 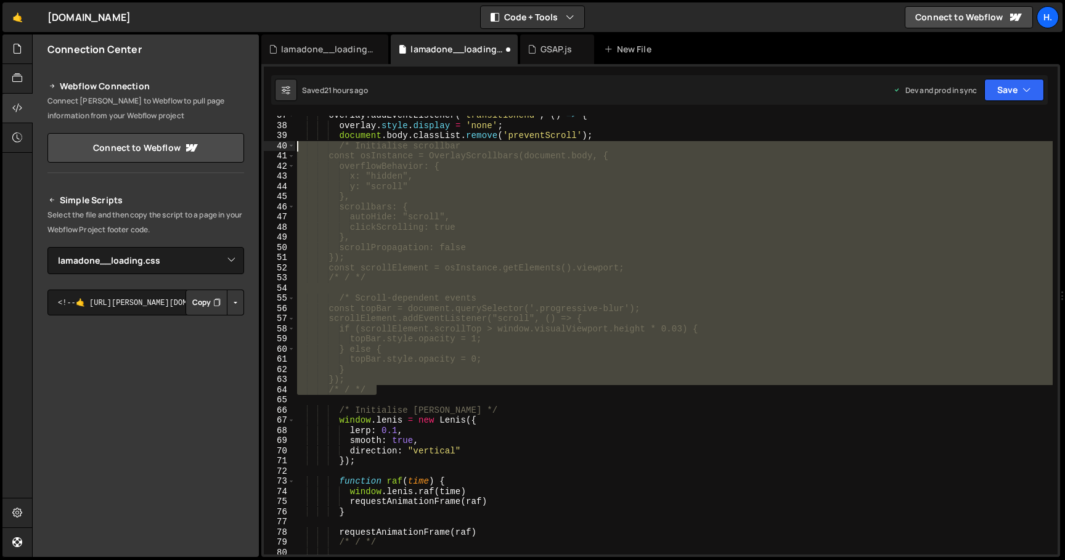 What do you see at coordinates (94, 49) in the screenshot?
I see `h2: Connection Center` at bounding box center [94, 49].